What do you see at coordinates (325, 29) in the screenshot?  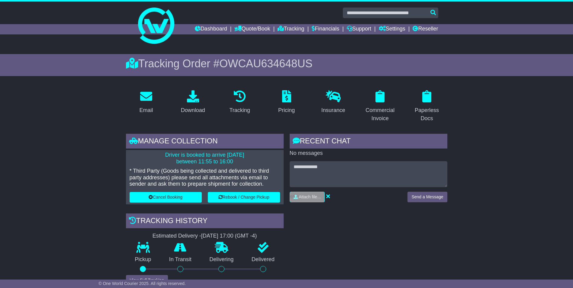 I see `a: Financials` at bounding box center [325, 29].